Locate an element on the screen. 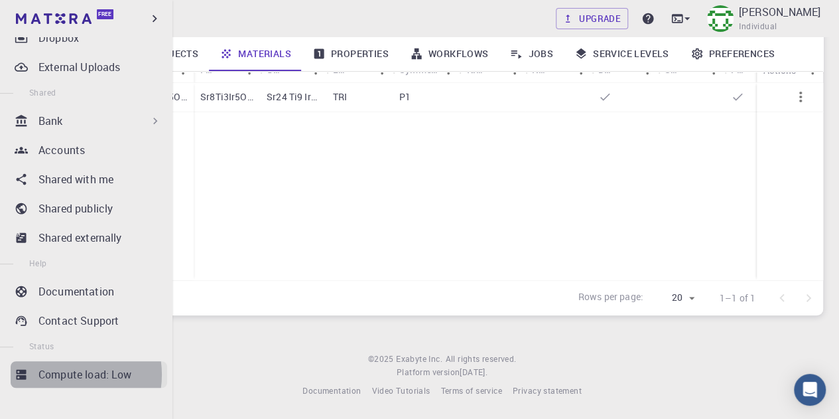 This screenshot has height=419, width=839. a: Compute load: Low is located at coordinates (89, 374).